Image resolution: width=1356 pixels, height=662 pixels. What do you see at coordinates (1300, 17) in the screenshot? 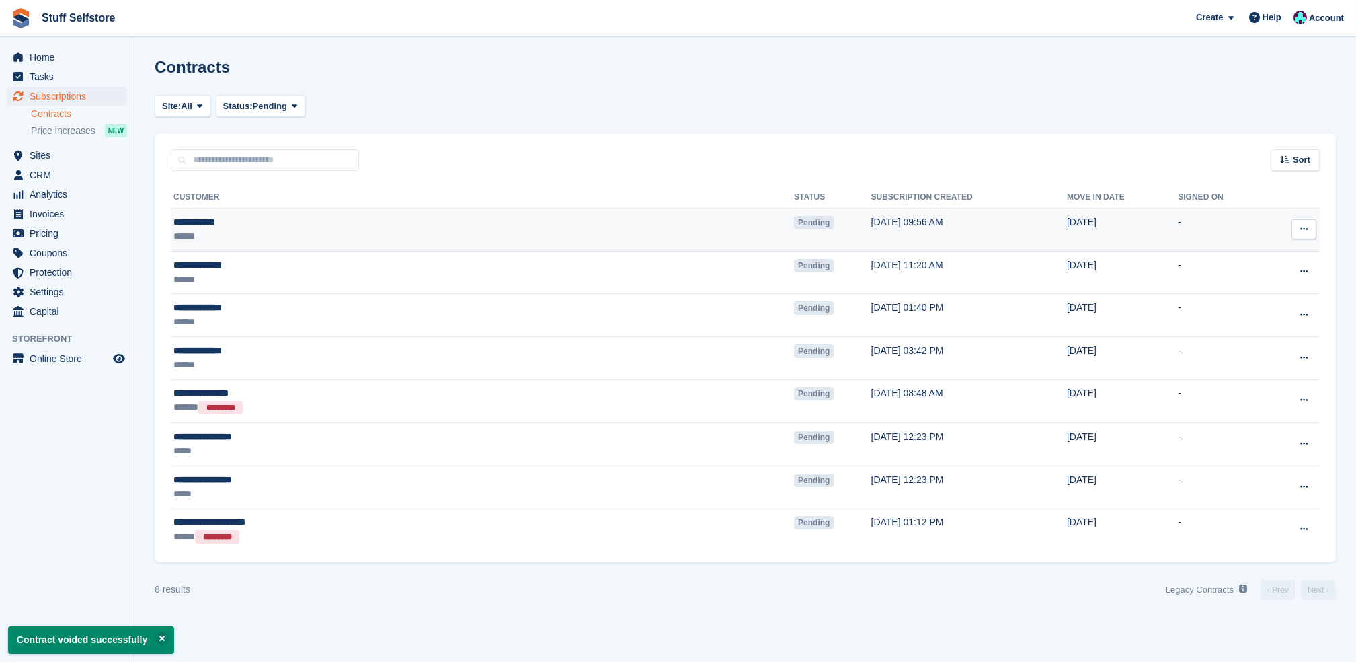
I see `img: Simon Gardner` at bounding box center [1300, 17].